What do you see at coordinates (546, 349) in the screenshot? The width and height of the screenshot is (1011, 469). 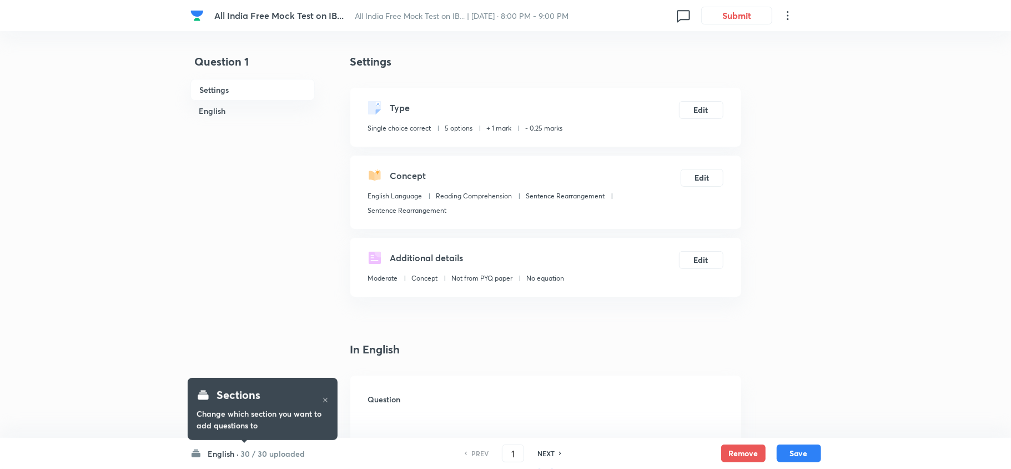 I see `h4: In English` at bounding box center [546, 349].